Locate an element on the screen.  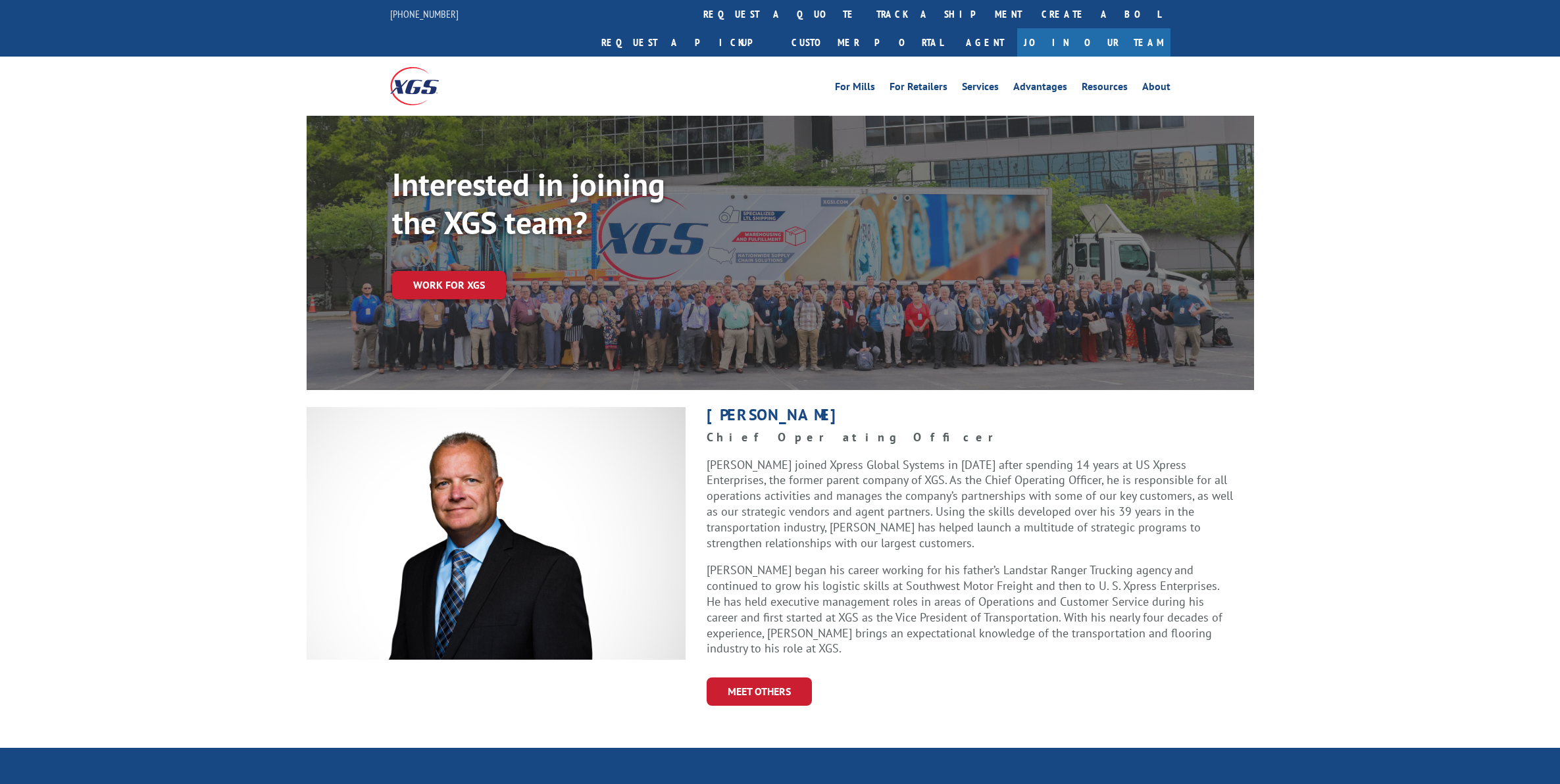
a: Request a pickup is located at coordinates (686, 42).